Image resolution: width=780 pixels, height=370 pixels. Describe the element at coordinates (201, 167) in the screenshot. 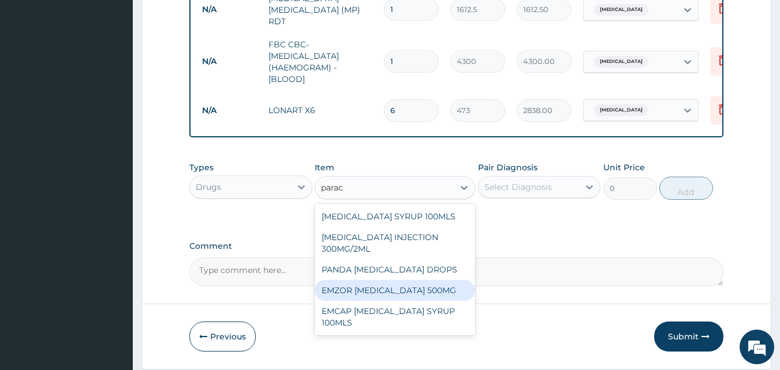

I see `label: Types` at that location.